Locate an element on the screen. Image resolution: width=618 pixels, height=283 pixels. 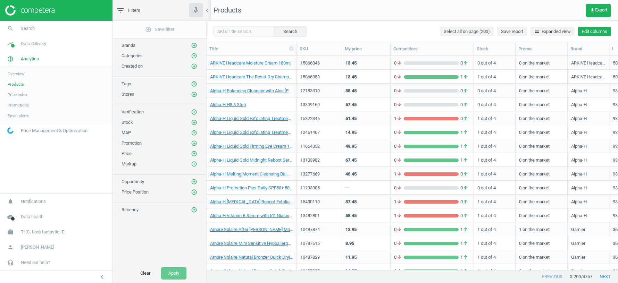
button: Apply is located at coordinates (174, 274).